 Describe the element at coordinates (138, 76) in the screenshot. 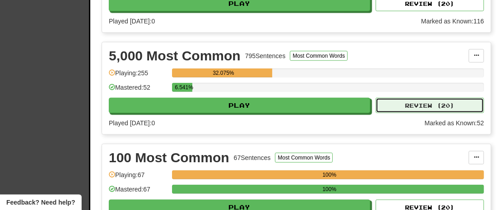

I see `div: Playing: 255` at that location.